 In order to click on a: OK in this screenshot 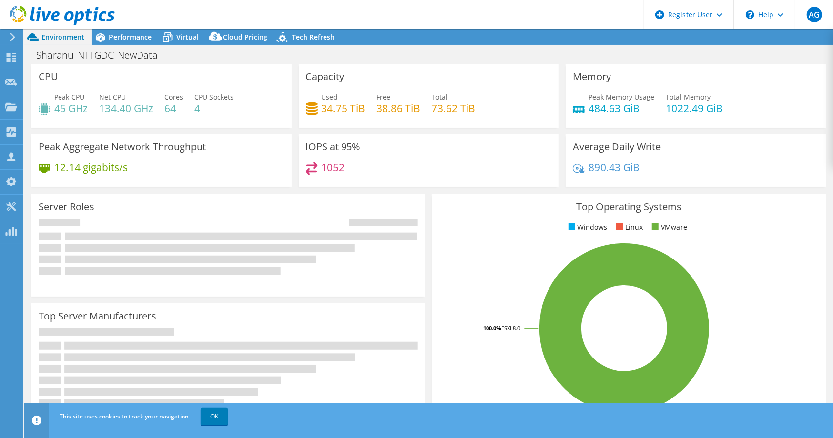, I will do `click(214, 417)`.